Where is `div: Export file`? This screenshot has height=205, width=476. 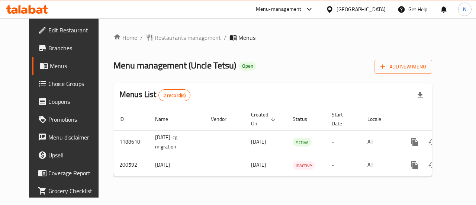
div: Export file is located at coordinates (420, 95).